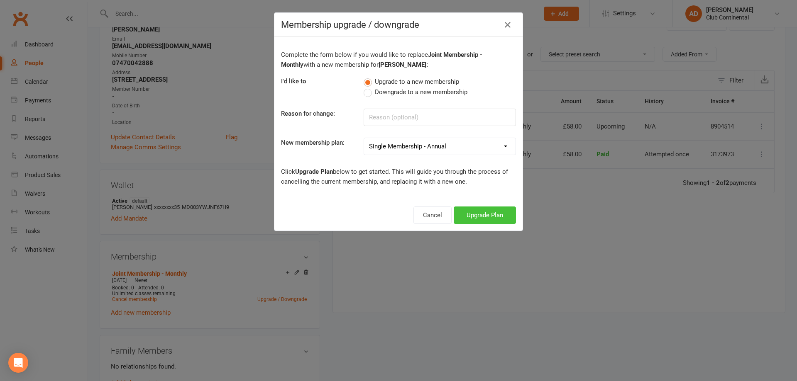 The image size is (797, 381). I want to click on label: Reason for change:, so click(308, 114).